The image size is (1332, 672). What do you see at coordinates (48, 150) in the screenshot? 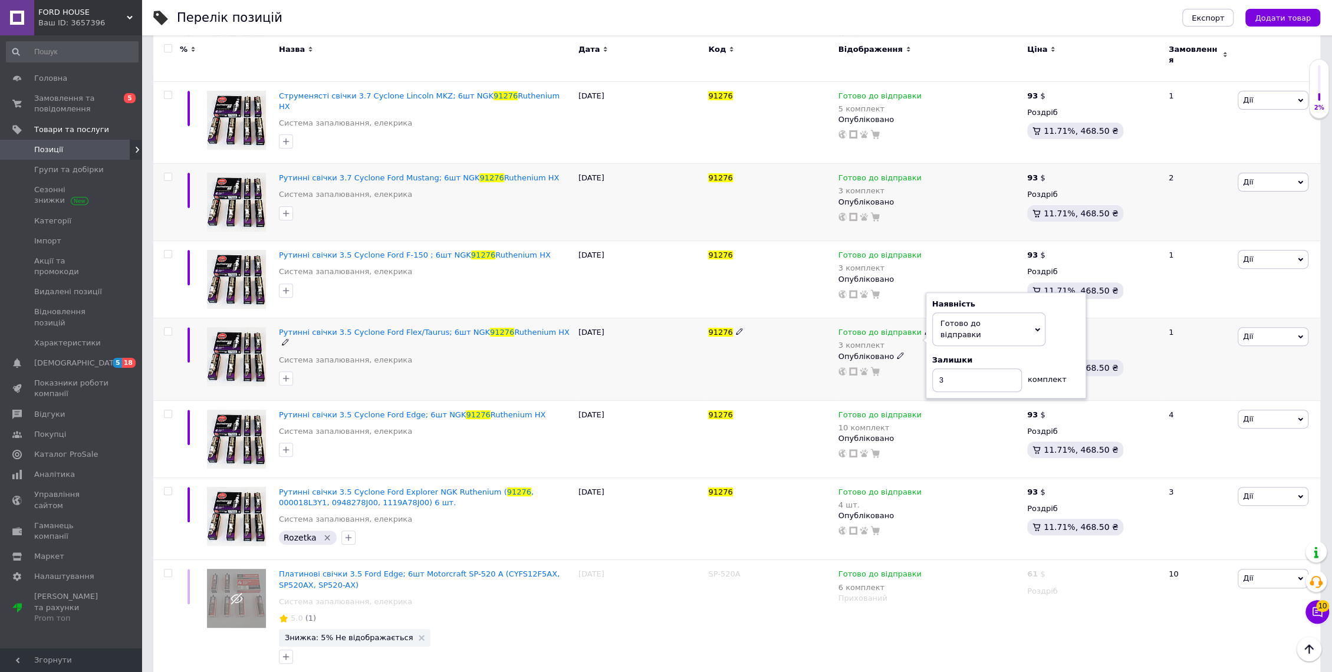
I see `span: Позиції` at bounding box center [48, 150].